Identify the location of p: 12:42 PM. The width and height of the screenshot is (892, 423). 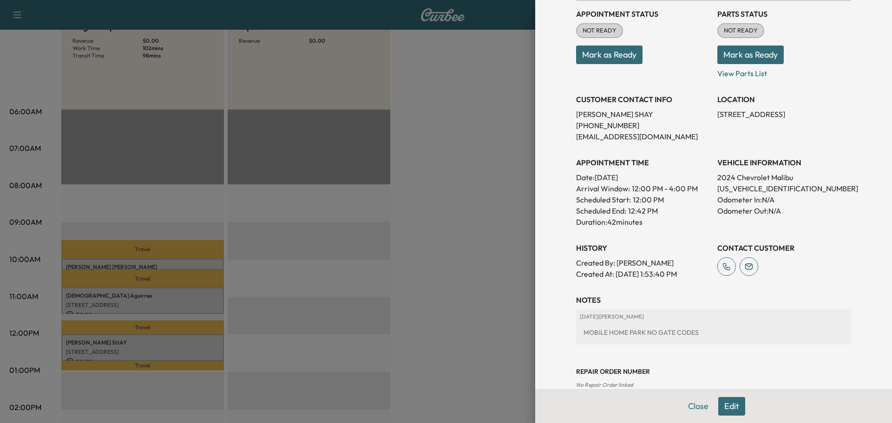
(643, 211).